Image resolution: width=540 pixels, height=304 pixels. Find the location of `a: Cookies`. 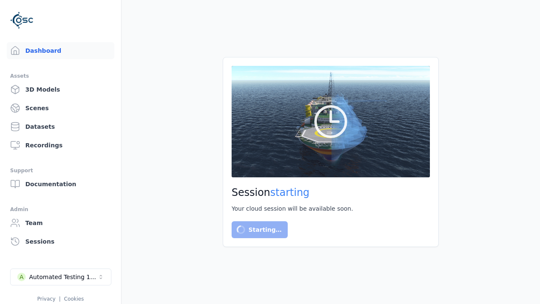

a: Cookies is located at coordinates (74, 299).